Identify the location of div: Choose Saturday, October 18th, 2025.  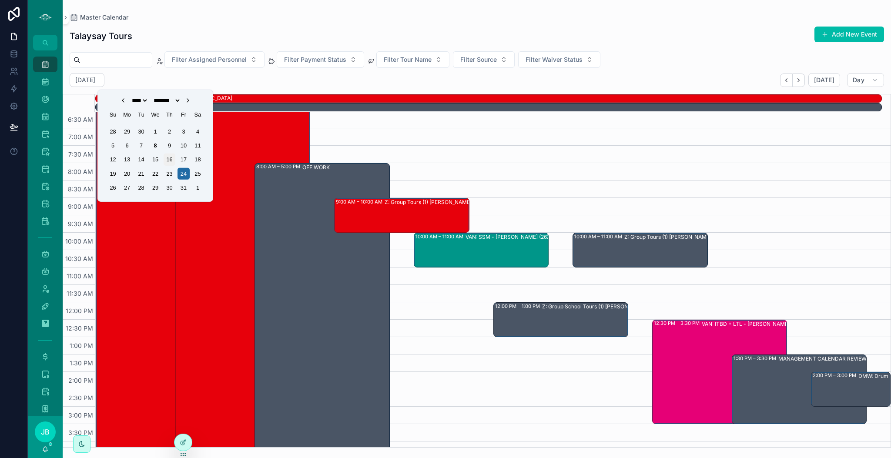
(198, 159).